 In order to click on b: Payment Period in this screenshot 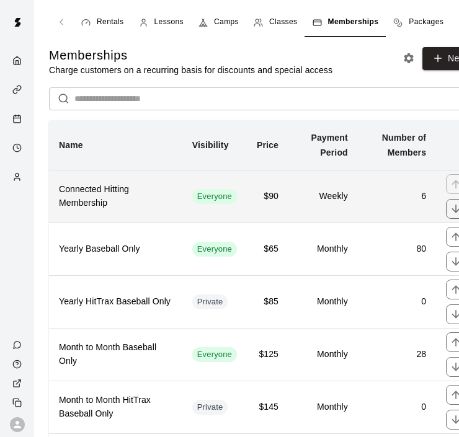, I will do `click(329, 145)`.